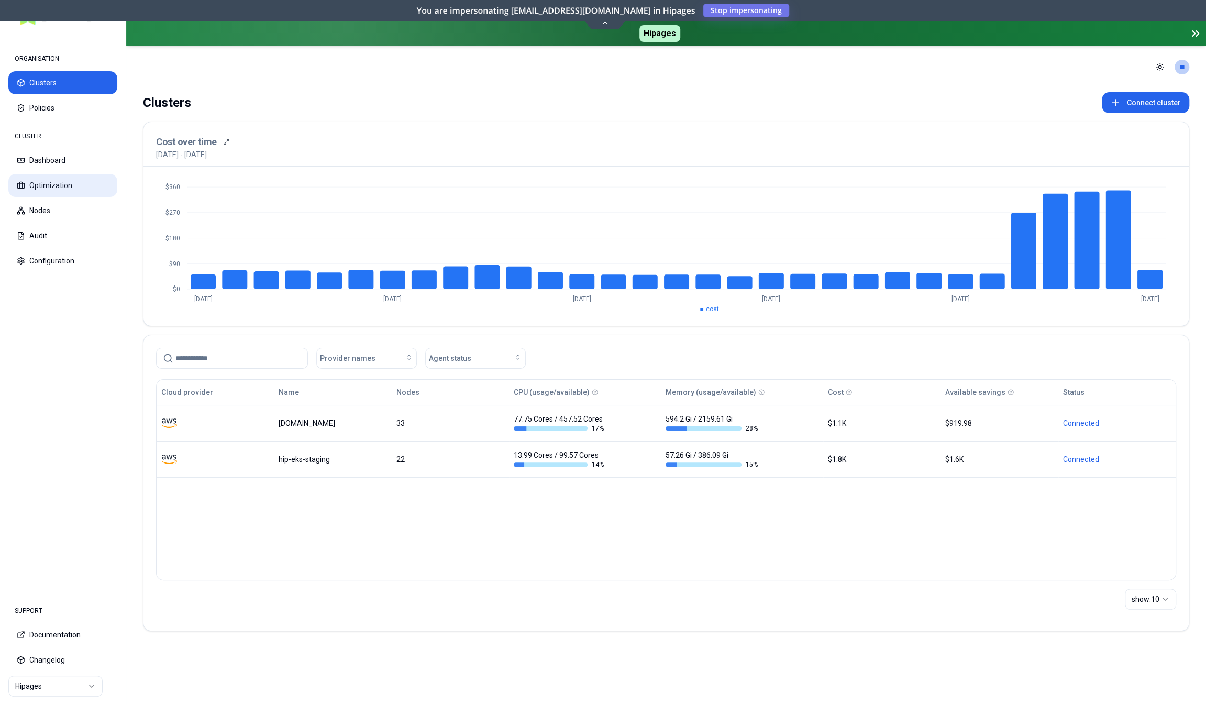  What do you see at coordinates (999, 459) in the screenshot?
I see `div: $1.6K` at bounding box center [999, 459].